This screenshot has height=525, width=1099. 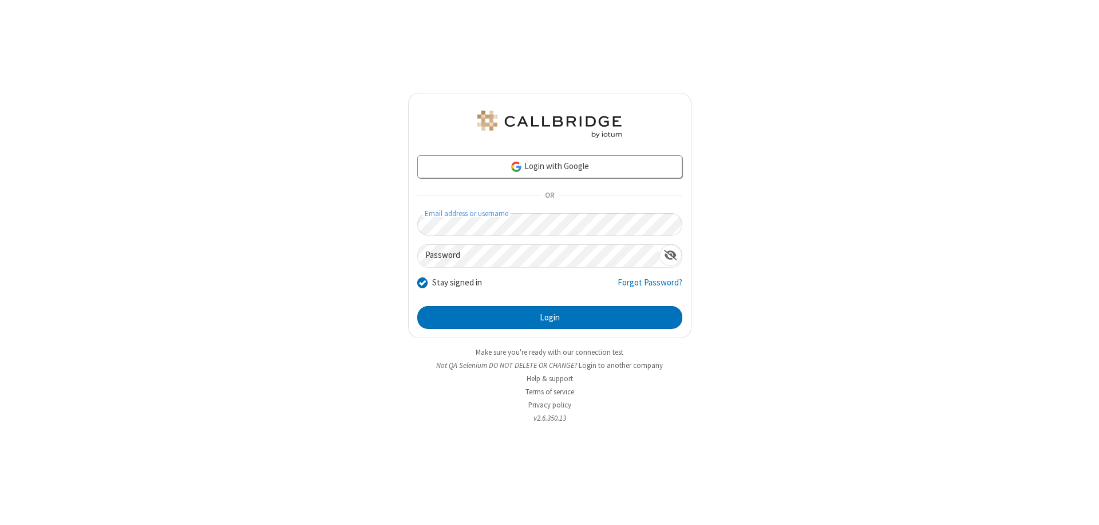 I want to click on a: Login with Google, so click(x=550, y=167).